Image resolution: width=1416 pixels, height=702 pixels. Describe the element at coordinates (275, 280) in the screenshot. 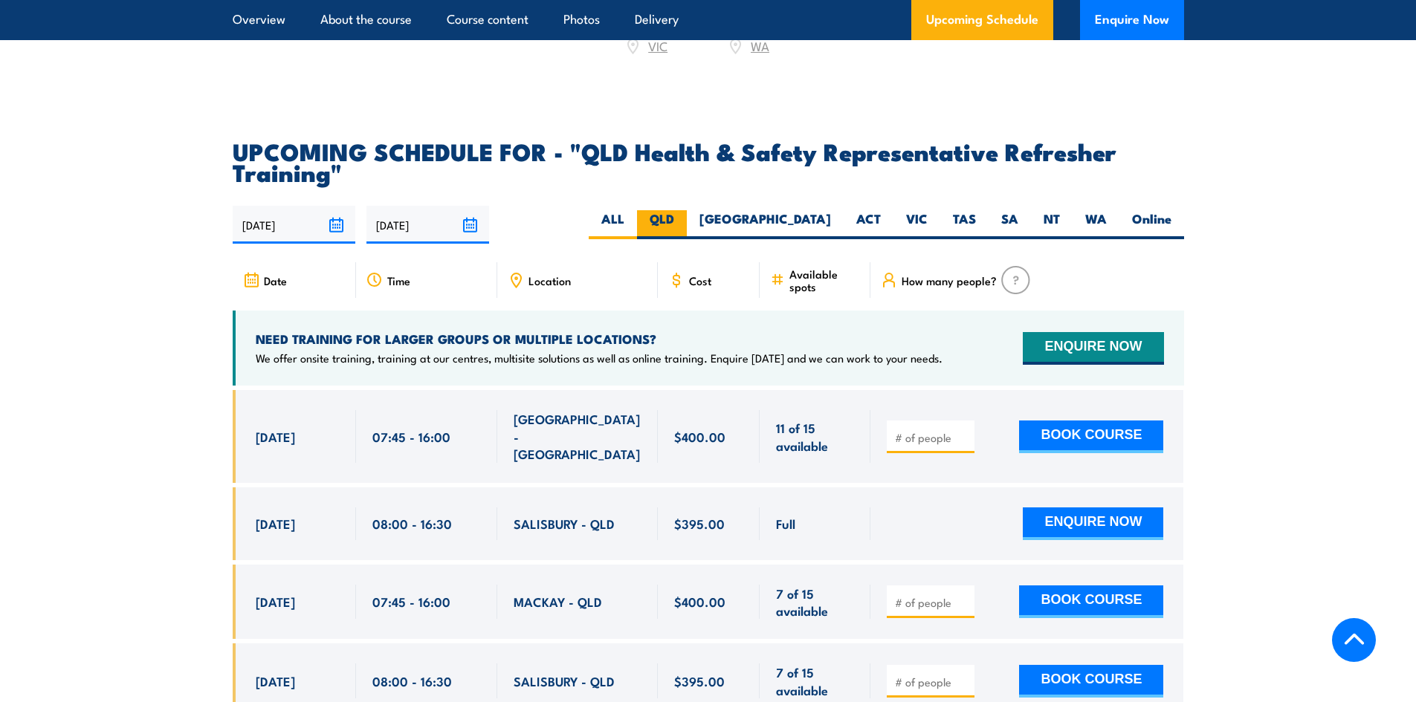

I see `span: Date` at that location.